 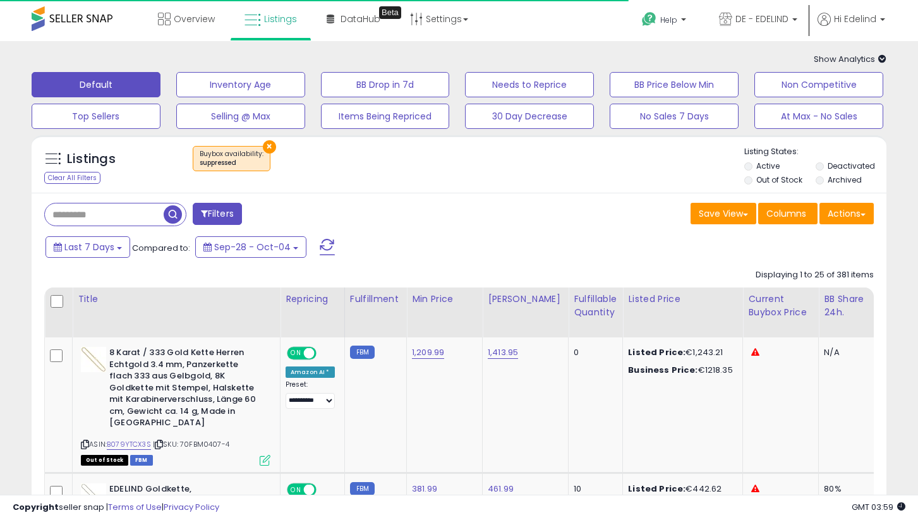 What do you see at coordinates (818, 116) in the screenshot?
I see `button: At Max - No Sales` at bounding box center [818, 116].